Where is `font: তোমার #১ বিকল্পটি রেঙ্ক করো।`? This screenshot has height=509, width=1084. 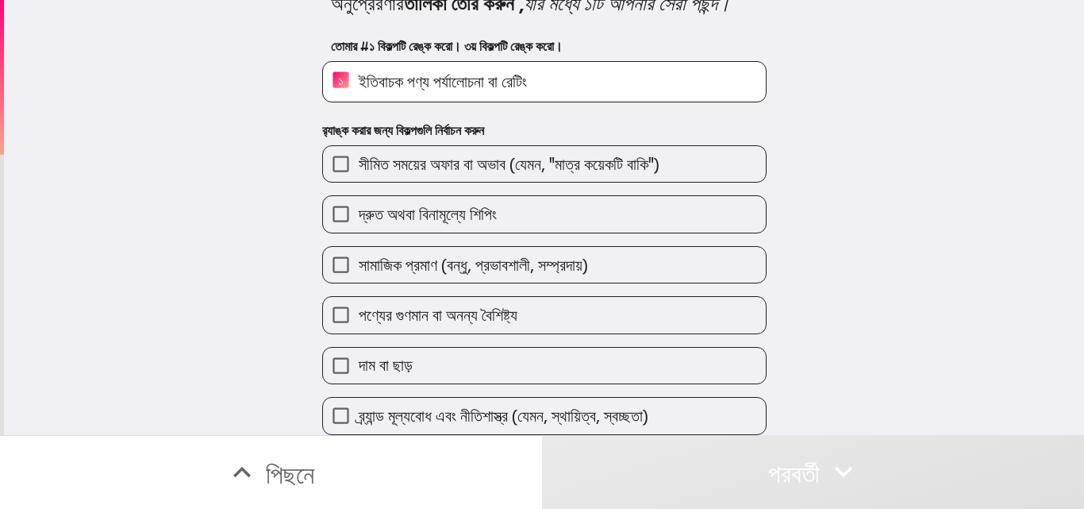
font: তোমার #১ বিকল্পটি রেঙ্ক করো। is located at coordinates (396, 46).